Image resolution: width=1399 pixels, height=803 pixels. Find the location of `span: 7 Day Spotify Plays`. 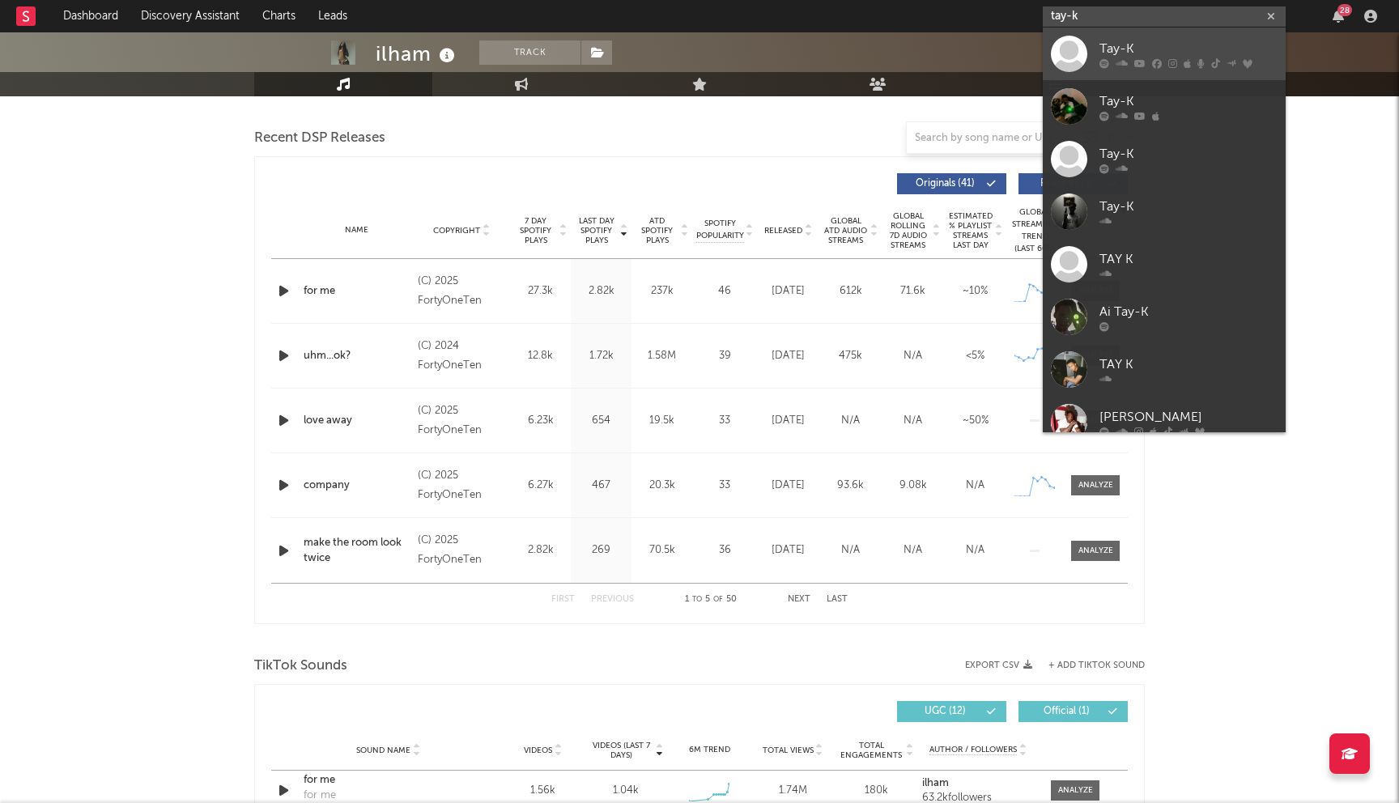

span: 7 Day Spotify Plays is located at coordinates (535, 231).